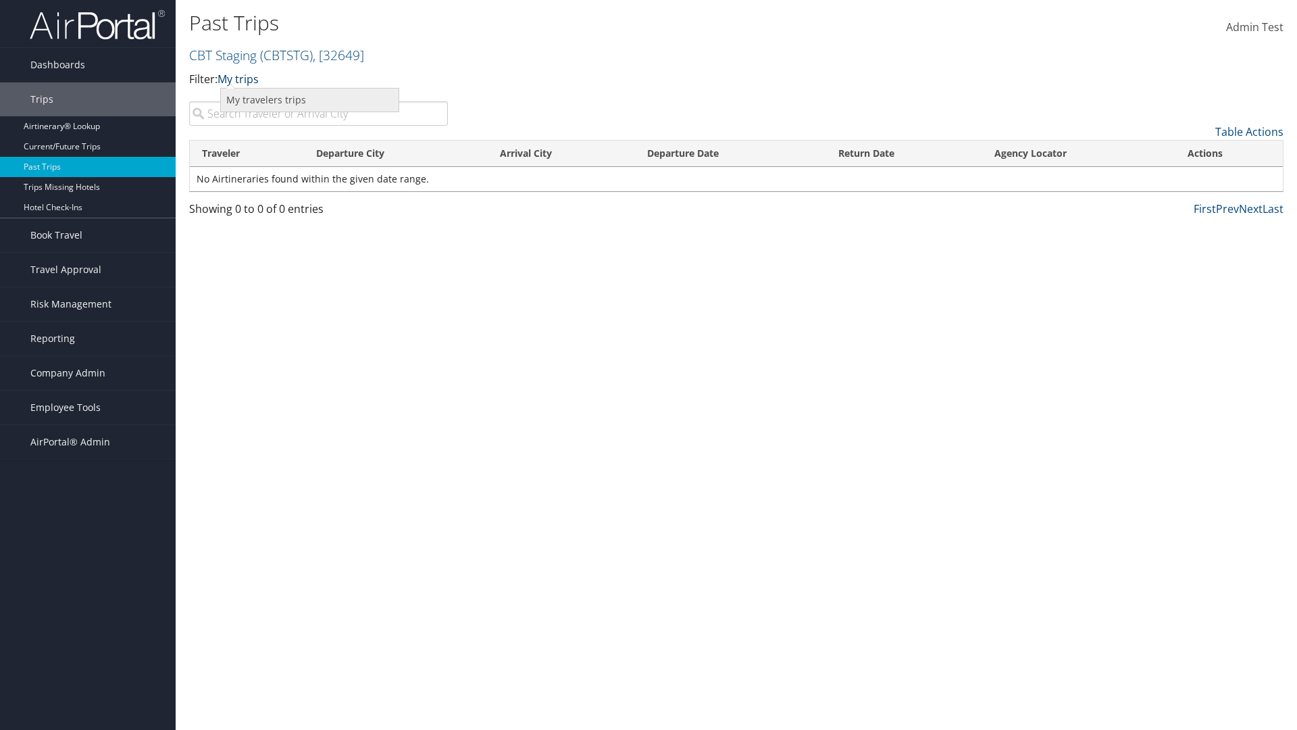 Image resolution: width=1297 pixels, height=730 pixels. What do you see at coordinates (56, 235) in the screenshot?
I see `span: Book Travel` at bounding box center [56, 235].